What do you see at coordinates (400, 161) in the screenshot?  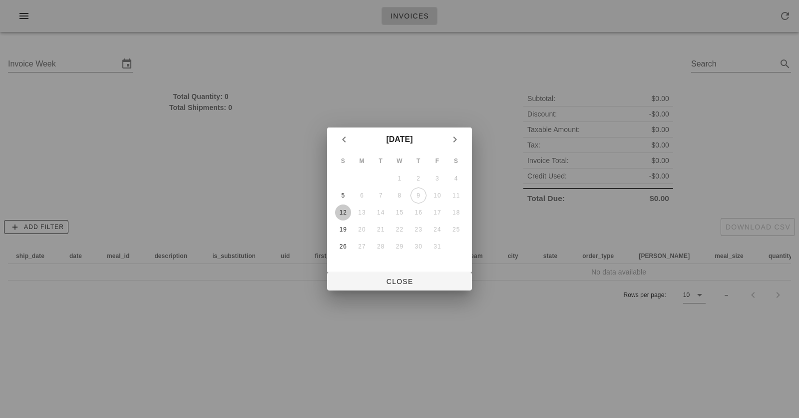 I see `th: W` at bounding box center [400, 161].